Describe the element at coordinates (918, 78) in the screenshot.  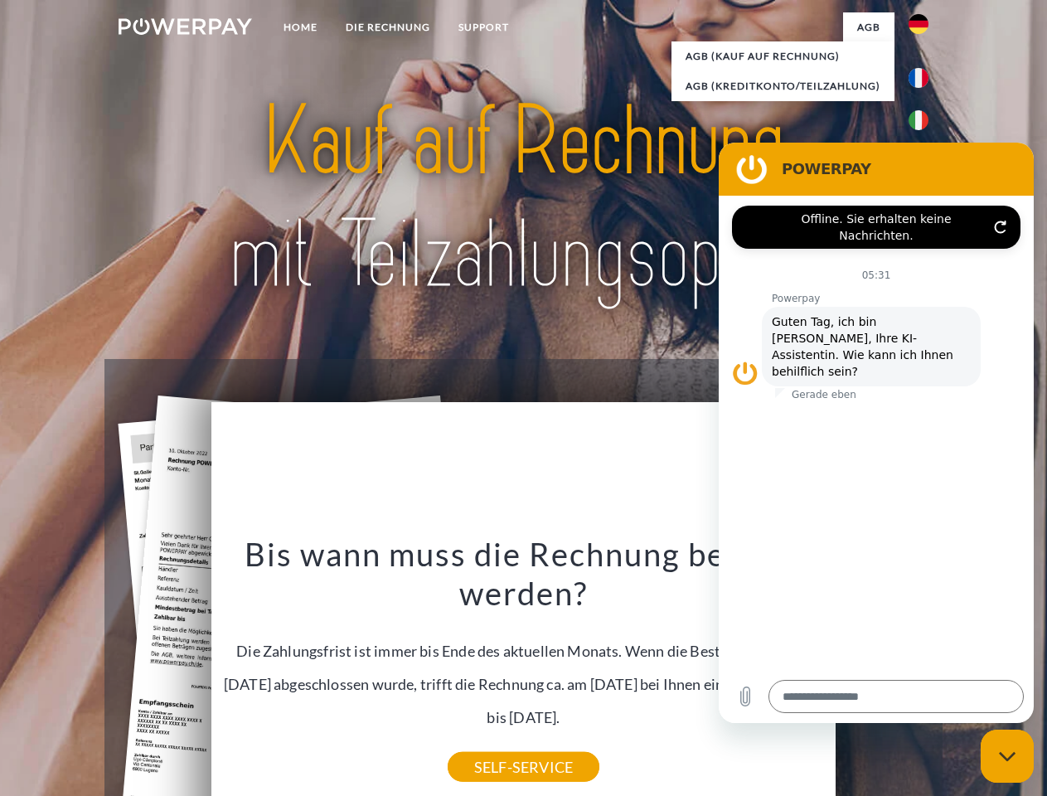
I see `img: fr` at that location.